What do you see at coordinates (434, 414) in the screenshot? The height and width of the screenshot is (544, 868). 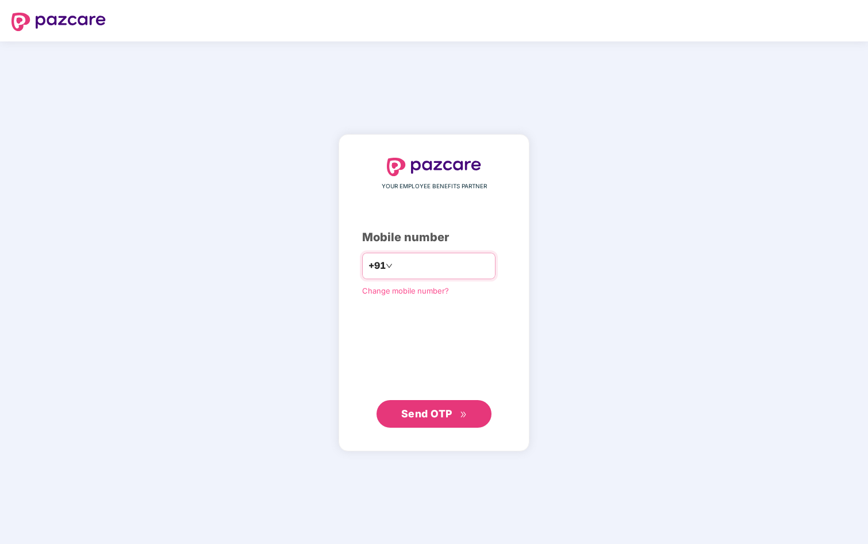 I see `button: Send OTPdouble-right` at bounding box center [434, 414].